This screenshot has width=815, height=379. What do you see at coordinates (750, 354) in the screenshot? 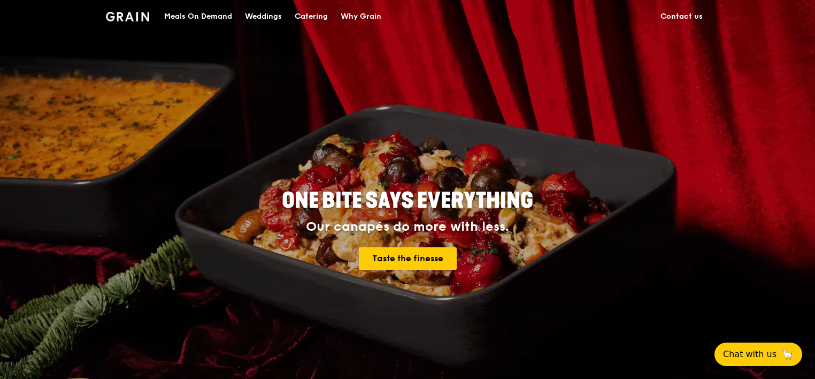
I see `span: Chat with us` at bounding box center [750, 354].